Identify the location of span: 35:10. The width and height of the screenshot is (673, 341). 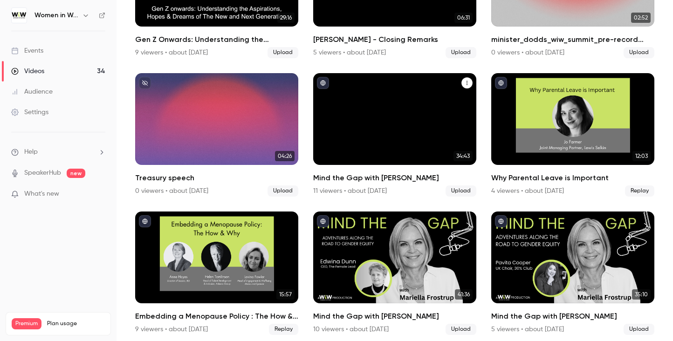
(641, 294).